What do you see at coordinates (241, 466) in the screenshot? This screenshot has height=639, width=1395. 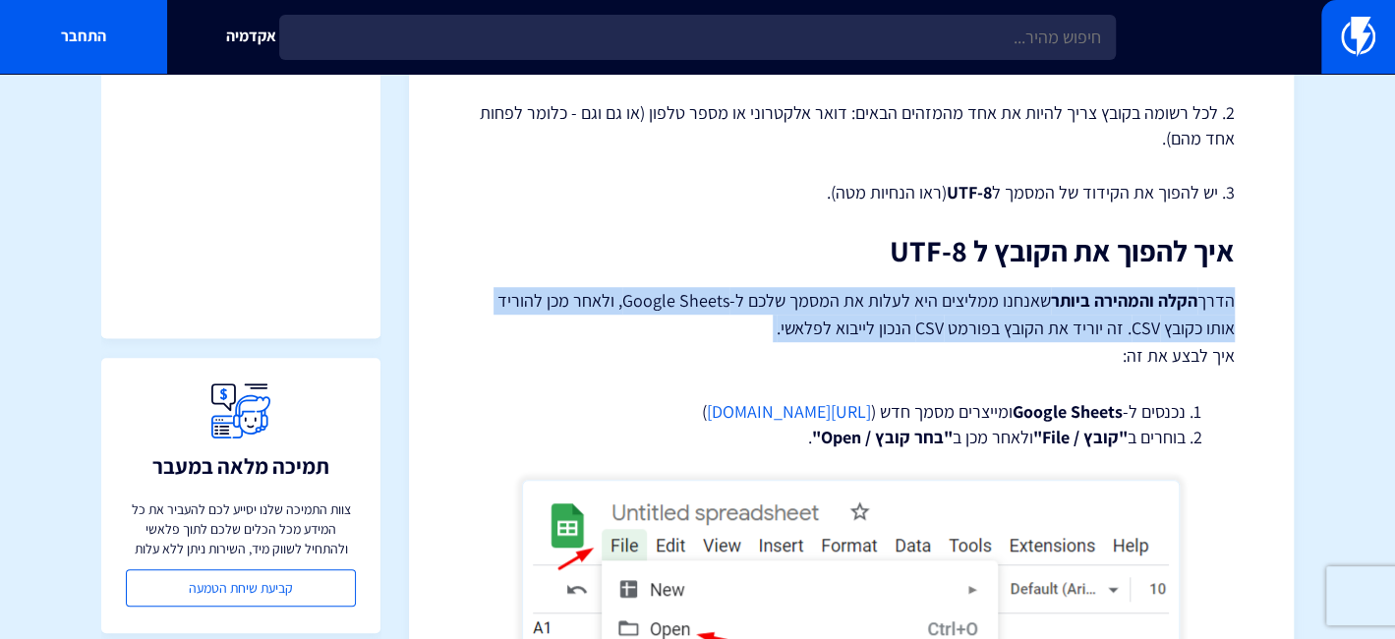 I see `h3: תמיכה מלאה במעבר` at bounding box center [241, 466].